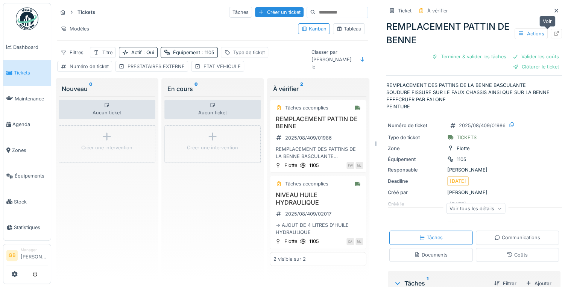  Describe the element at coordinates (27, 228) in the screenshot. I see `a: Statistiques` at that location.